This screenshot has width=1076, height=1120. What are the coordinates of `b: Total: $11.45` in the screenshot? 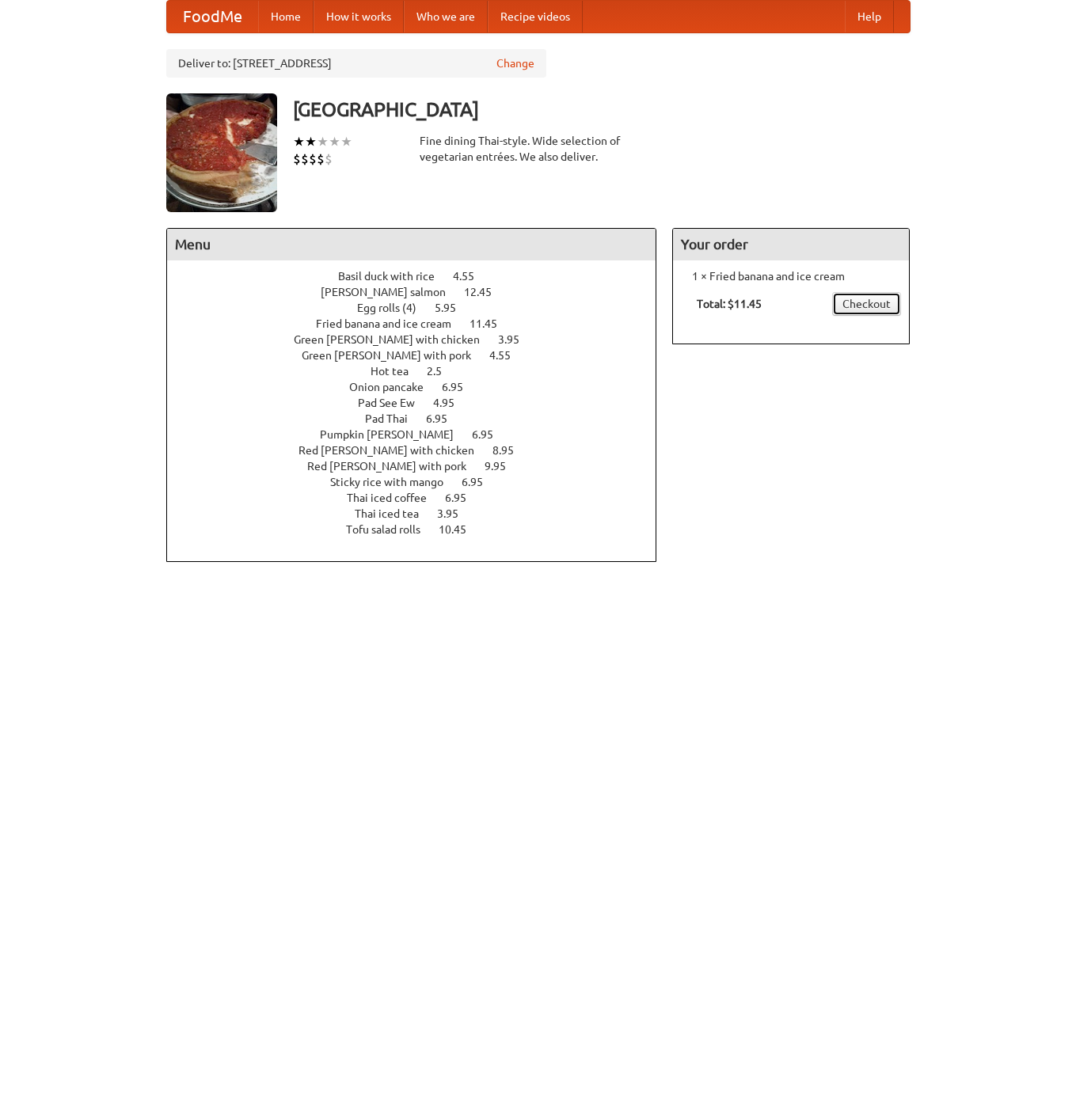 It's located at (729, 304).